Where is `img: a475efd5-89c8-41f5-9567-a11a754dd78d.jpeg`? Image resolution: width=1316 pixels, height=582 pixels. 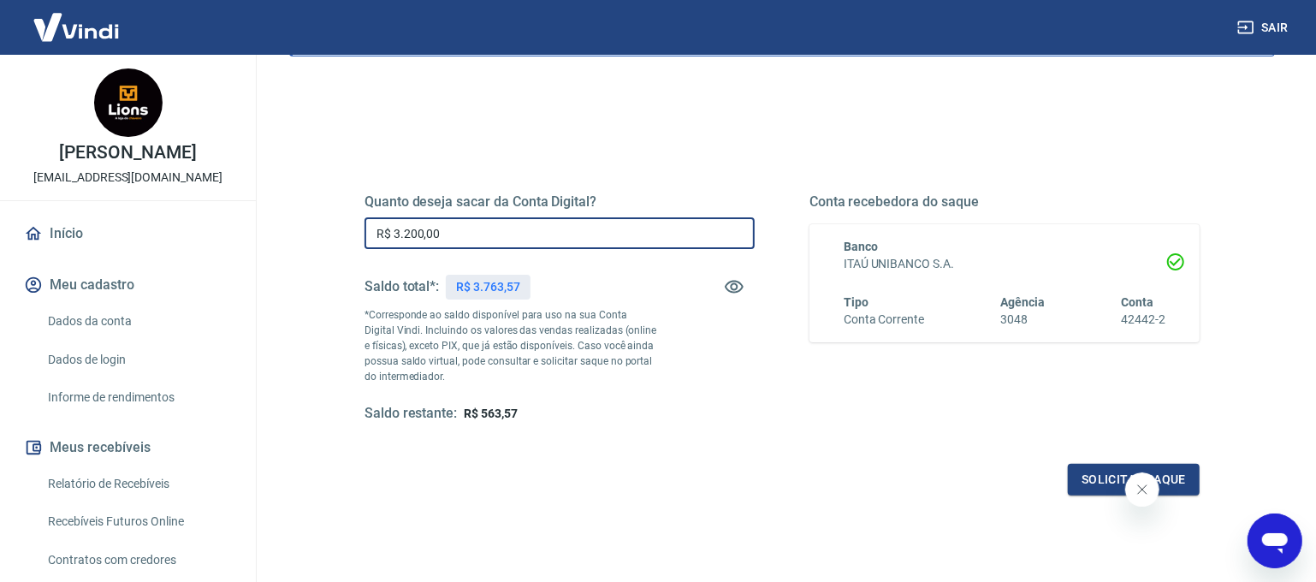 img: a475efd5-89c8-41f5-9567-a11a754dd78d.jpeg is located at coordinates (128, 103).